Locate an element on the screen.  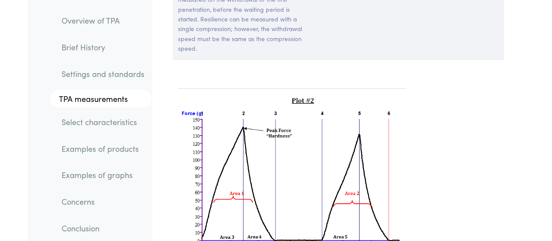
a: TPA measurements is located at coordinates (101, 99).